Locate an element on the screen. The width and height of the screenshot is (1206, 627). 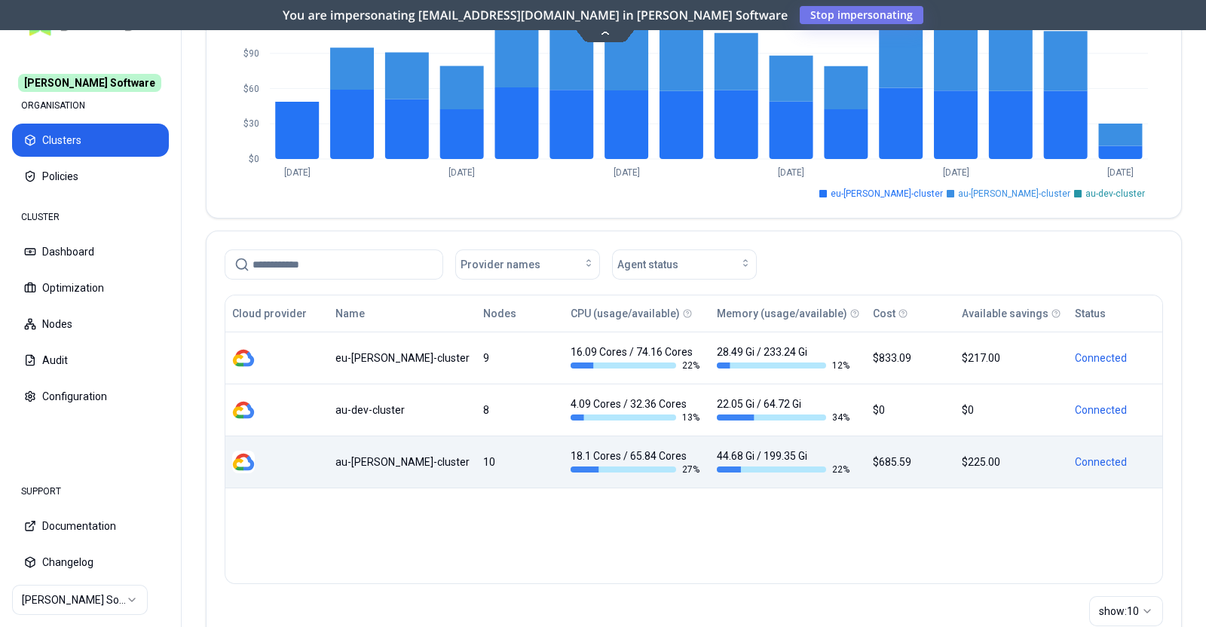
tspan: $60 is located at coordinates (251, 89).